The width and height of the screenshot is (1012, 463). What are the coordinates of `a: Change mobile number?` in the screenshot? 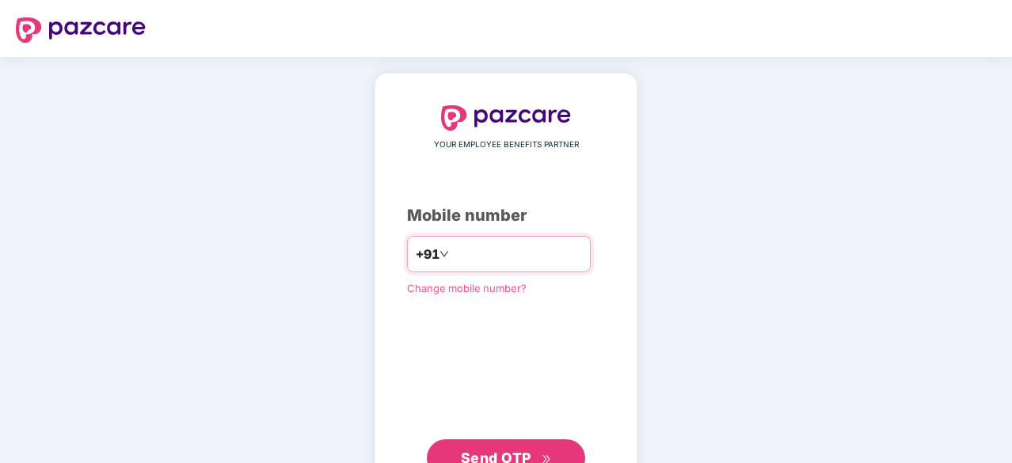 It's located at (467, 288).